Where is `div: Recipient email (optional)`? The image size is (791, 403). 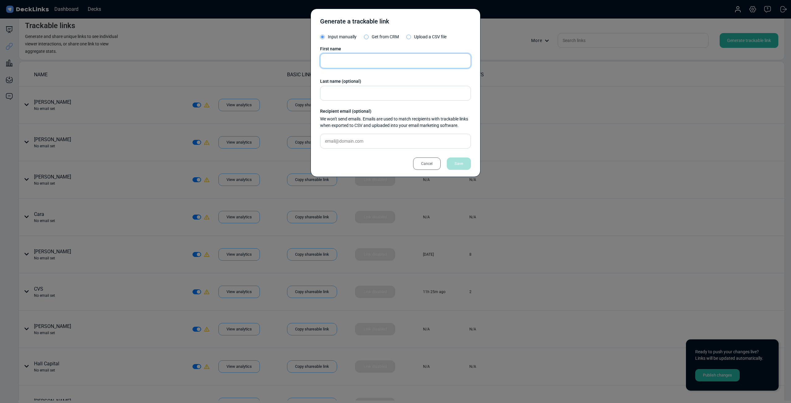 div: Recipient email (optional) is located at coordinates (396, 111).